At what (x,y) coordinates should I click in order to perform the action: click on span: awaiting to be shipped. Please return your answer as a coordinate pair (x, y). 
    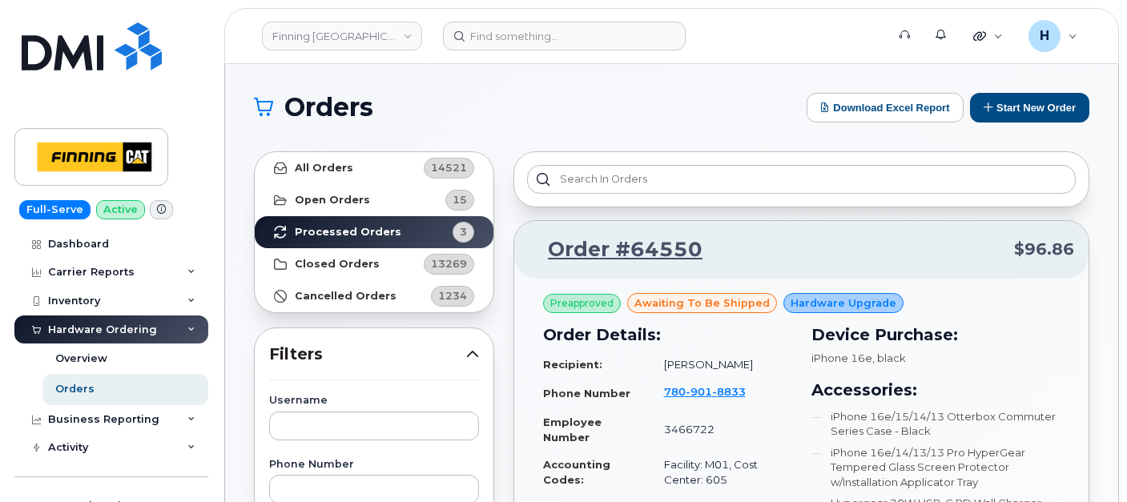
    Looking at the image, I should click on (702, 303).